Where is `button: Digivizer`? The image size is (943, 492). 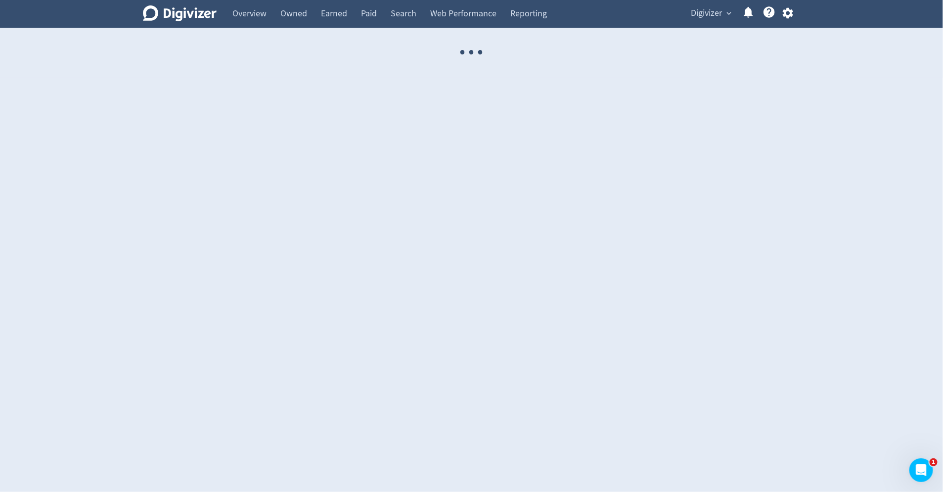 button: Digivizer is located at coordinates (711, 13).